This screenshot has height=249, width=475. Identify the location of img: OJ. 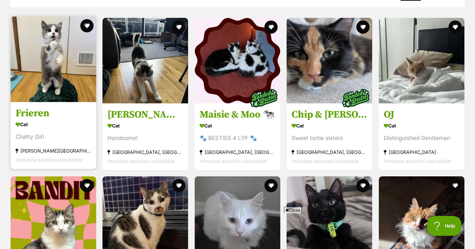
(422, 61).